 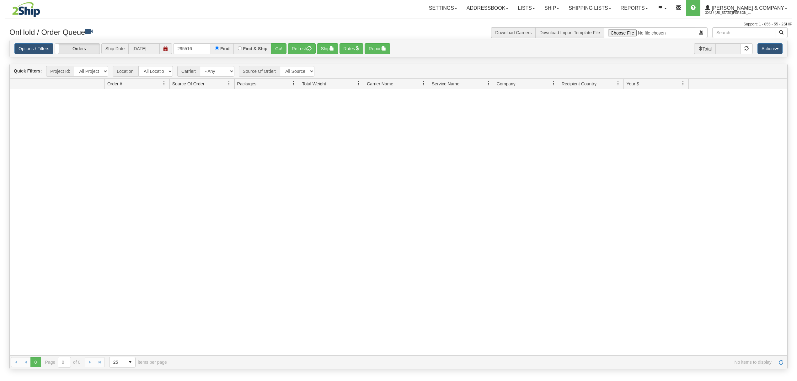 What do you see at coordinates (553, 83) in the screenshot?
I see `a: Company filter column settings` at bounding box center [553, 83].